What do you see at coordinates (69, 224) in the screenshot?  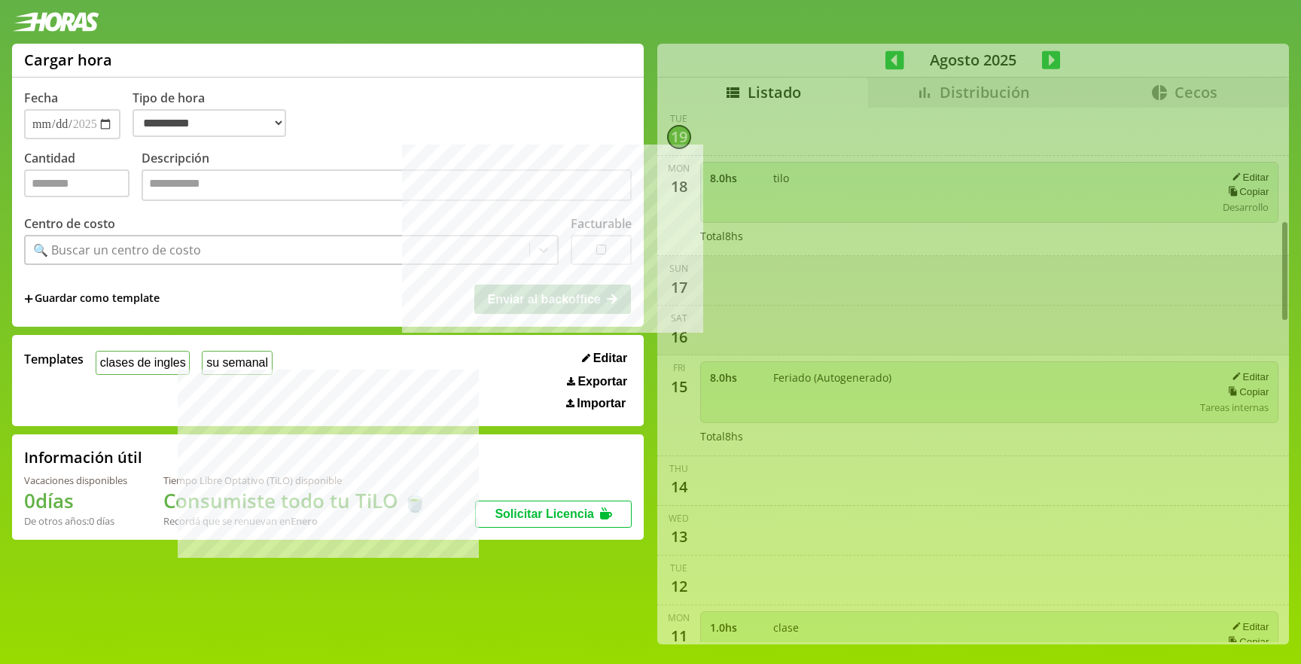 I see `label: Centro de costo` at bounding box center [69, 224].